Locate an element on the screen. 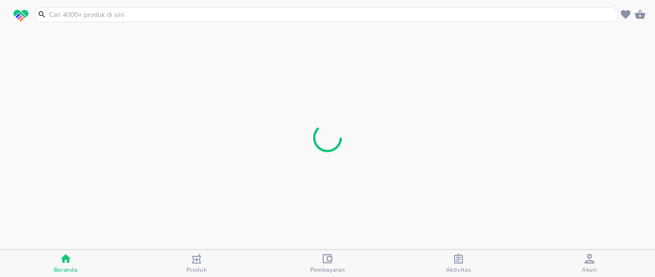 The height and width of the screenshot is (277, 655). input: Cari 4000+ produk di sini is located at coordinates (332, 14).